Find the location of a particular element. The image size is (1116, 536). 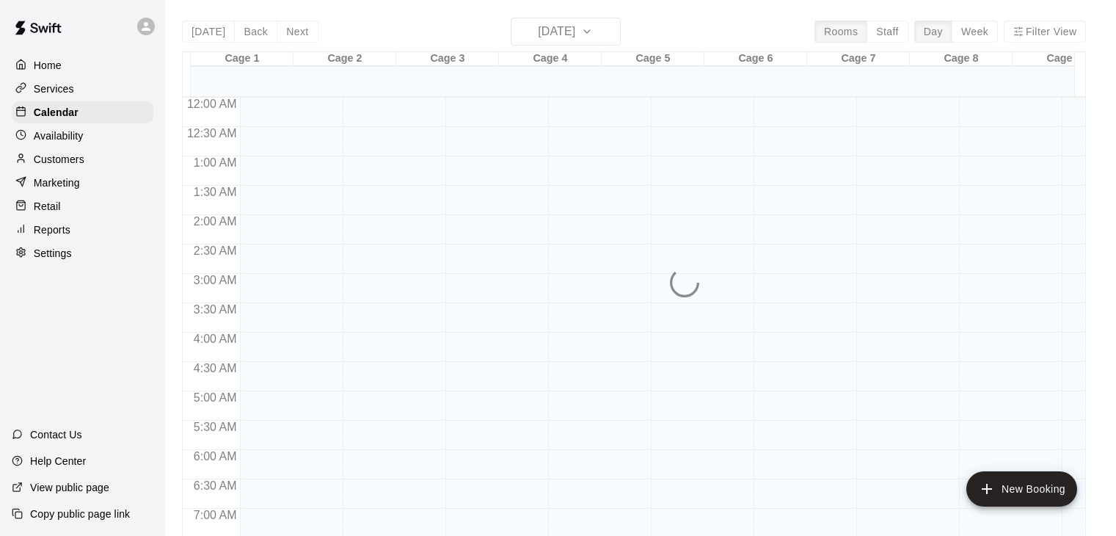

div: Calendar is located at coordinates (82, 112).